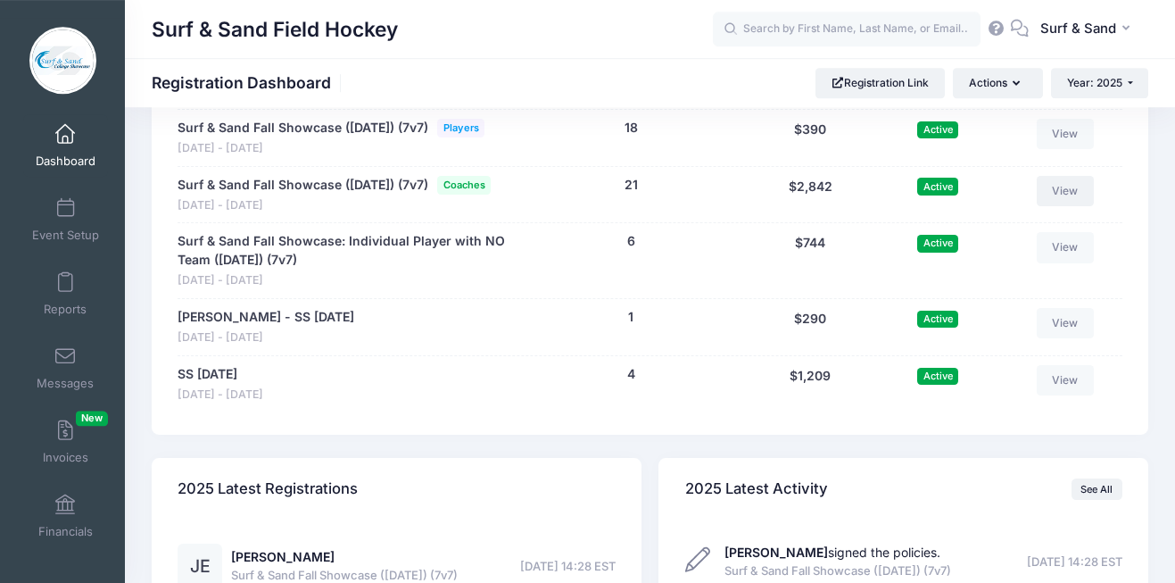  I want to click on a: Messages, so click(65, 368).